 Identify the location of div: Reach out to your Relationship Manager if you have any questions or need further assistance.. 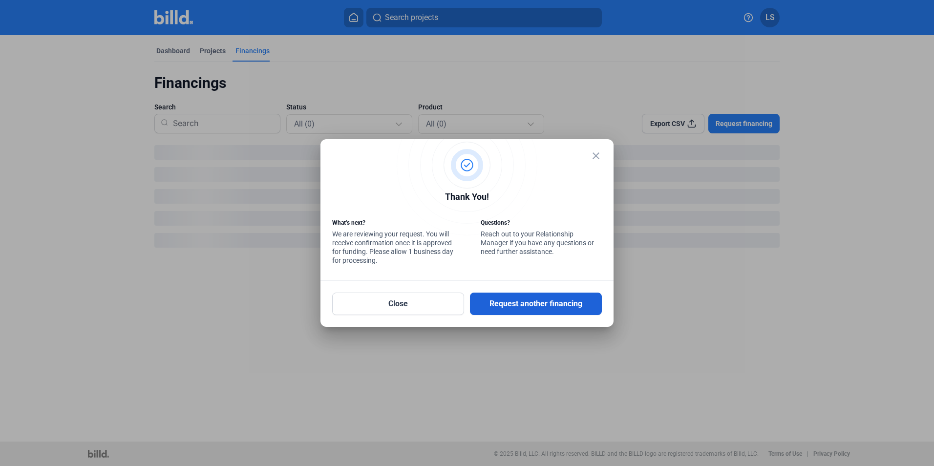
(541, 238).